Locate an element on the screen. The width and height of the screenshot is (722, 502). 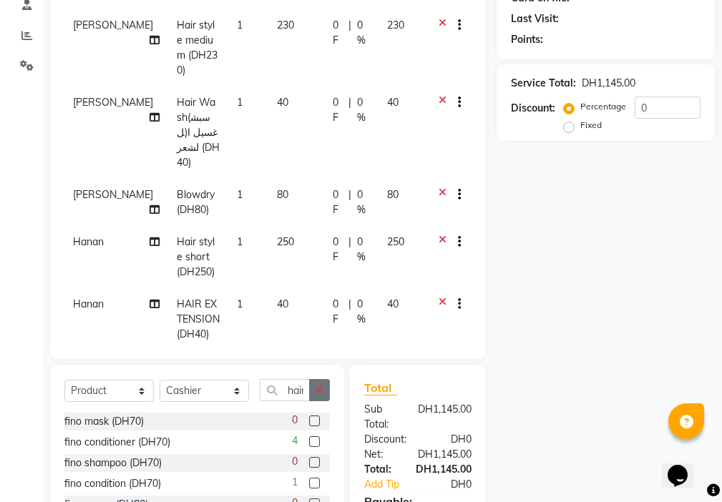
div: Last Visit: is located at coordinates (534, 19).